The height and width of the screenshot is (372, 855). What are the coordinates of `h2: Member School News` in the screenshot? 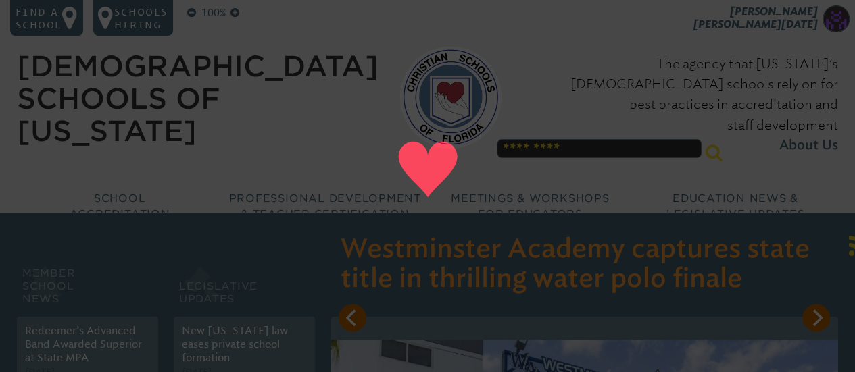 It's located at (87, 291).